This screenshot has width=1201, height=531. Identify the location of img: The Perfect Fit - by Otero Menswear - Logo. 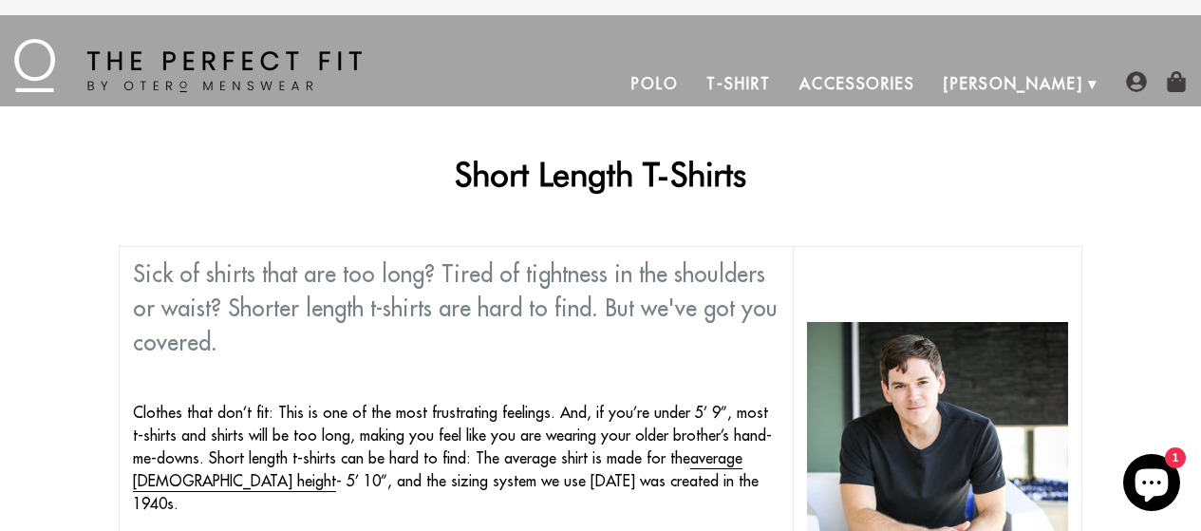
(188, 66).